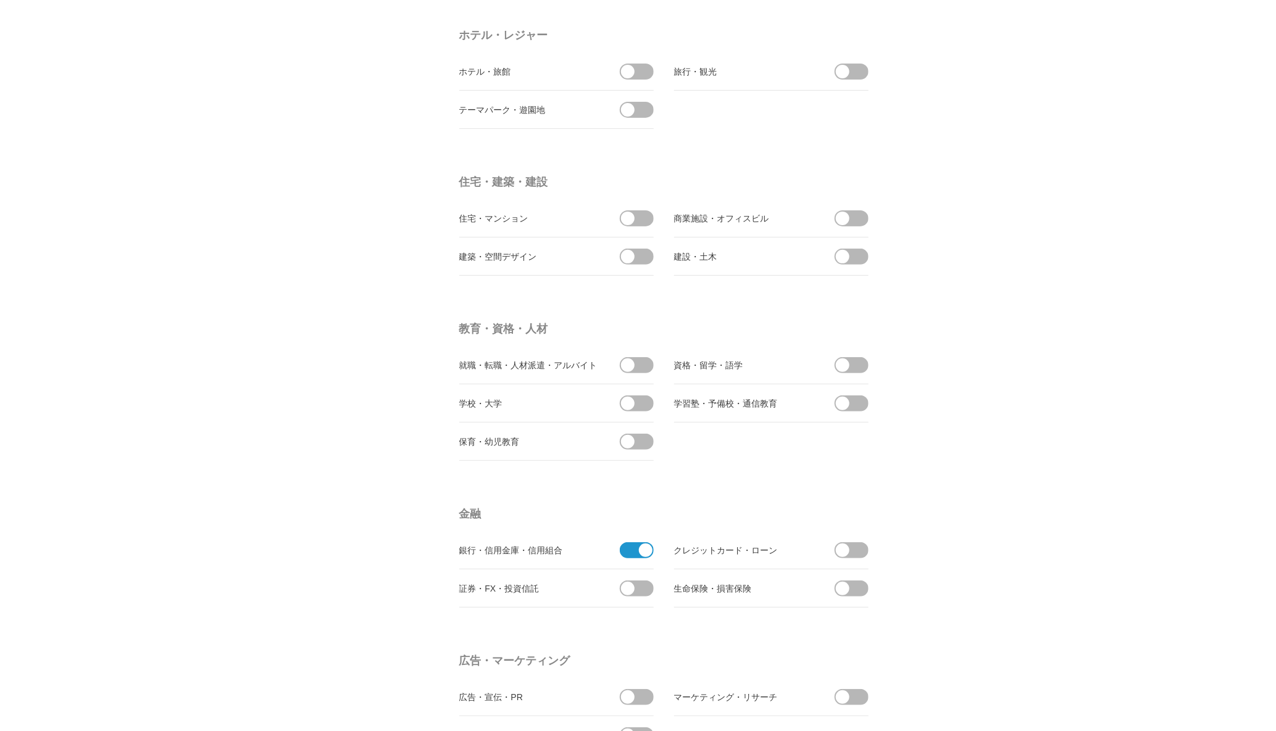 This screenshot has width=1276, height=731. What do you see at coordinates (528, 256) in the screenshot?
I see `div: 建築・空間デザイン` at bounding box center [528, 256].